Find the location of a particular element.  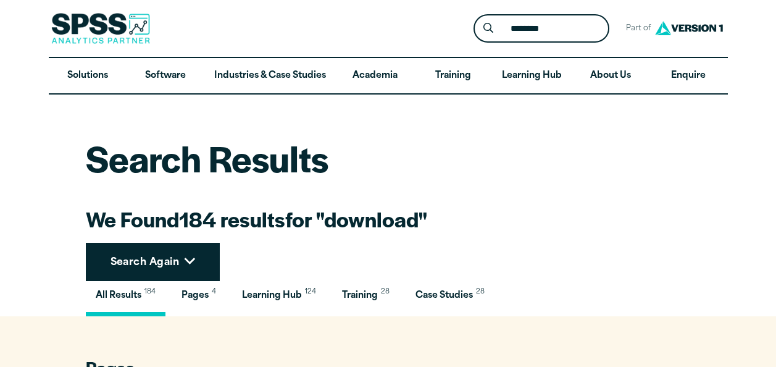

a: About Us is located at coordinates (611, 76).